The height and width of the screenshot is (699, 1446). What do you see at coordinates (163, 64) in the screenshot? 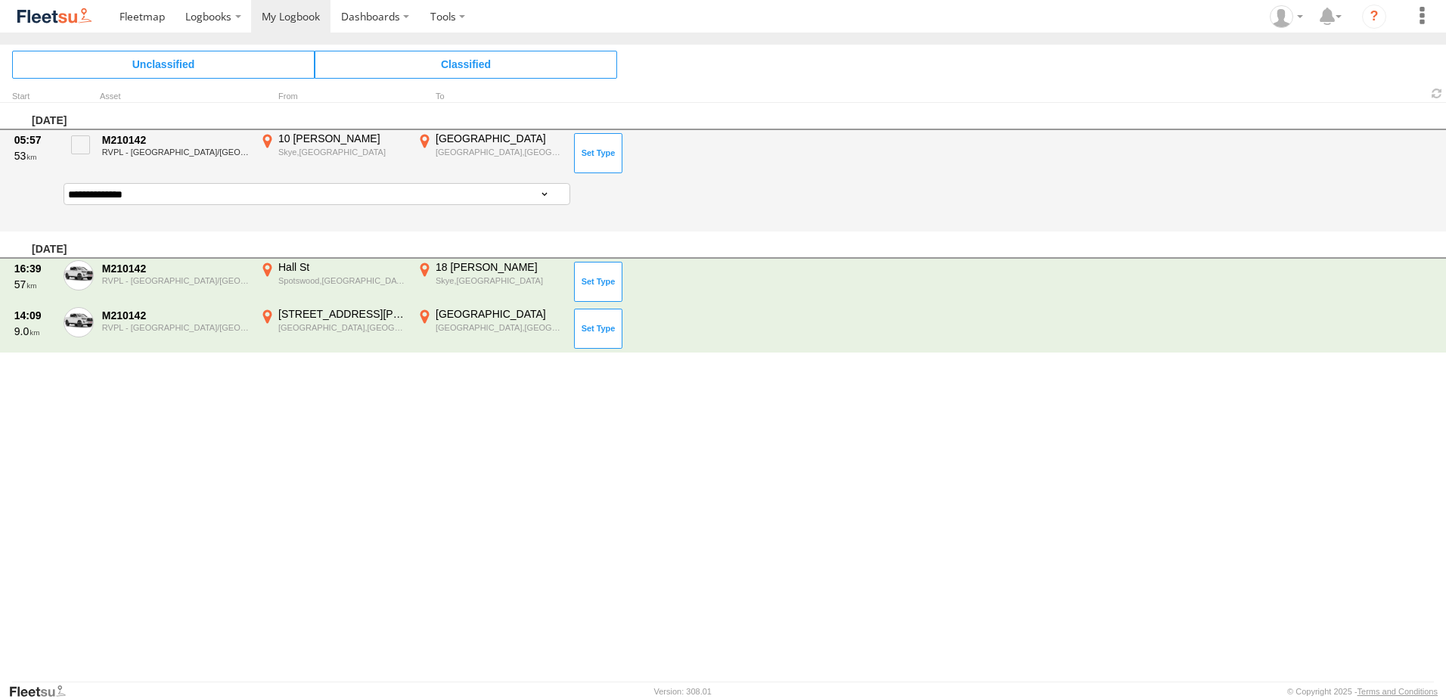
I see `span: Click to view Unclassified Trips` at bounding box center [163, 64].